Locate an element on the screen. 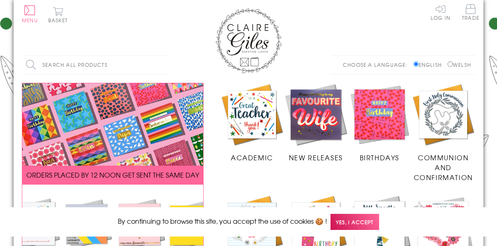  input: Search all products is located at coordinates (94, 65).